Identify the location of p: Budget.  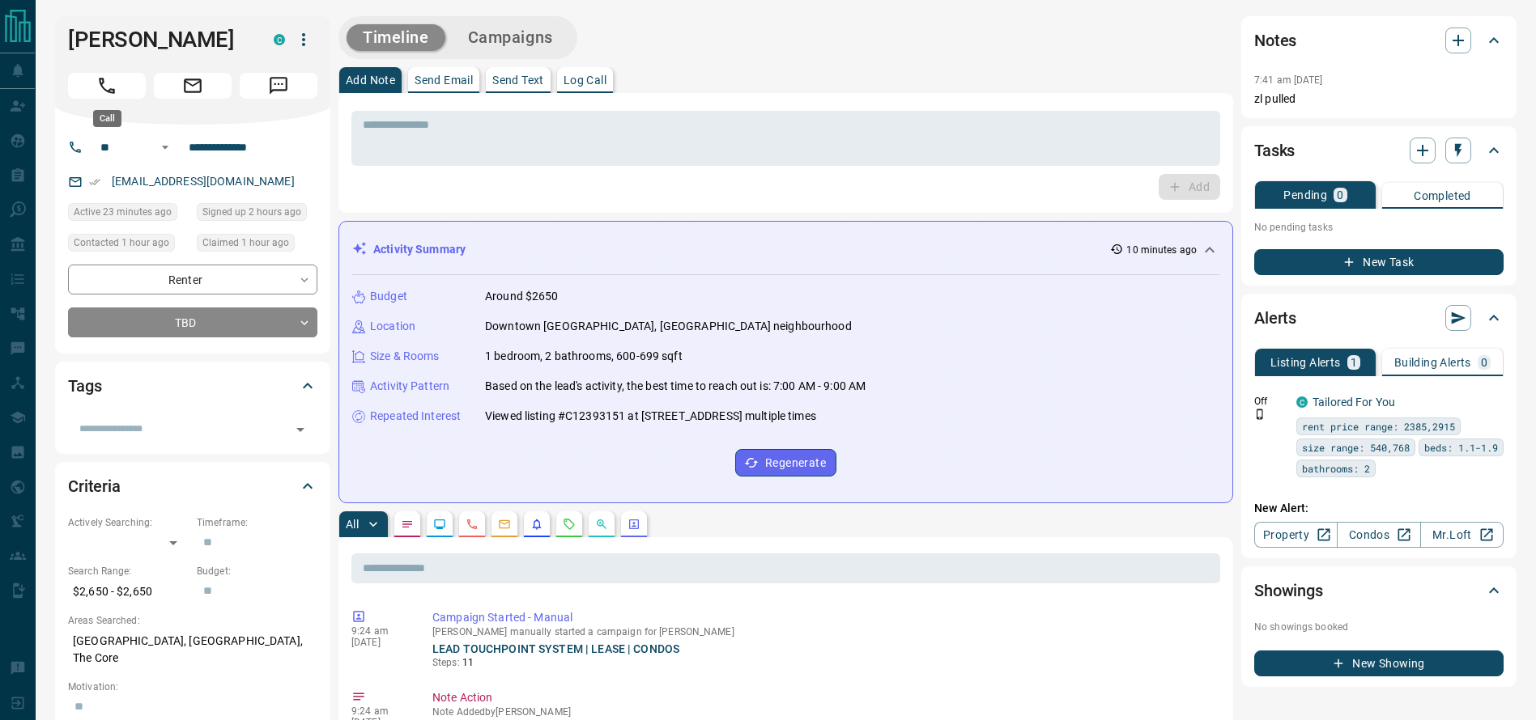
(389, 296).